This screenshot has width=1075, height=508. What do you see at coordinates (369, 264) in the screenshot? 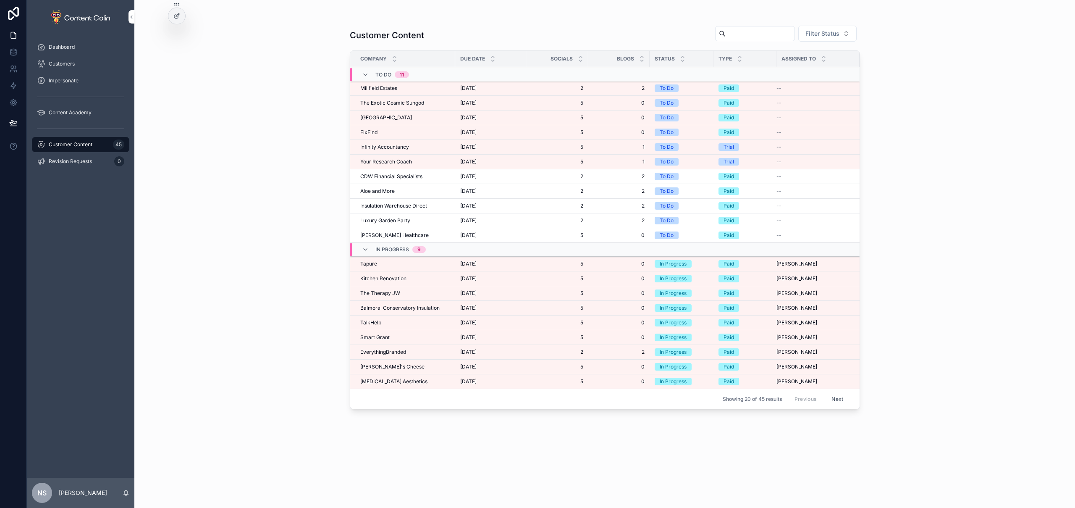
I see `span: Tapure` at bounding box center [369, 264].